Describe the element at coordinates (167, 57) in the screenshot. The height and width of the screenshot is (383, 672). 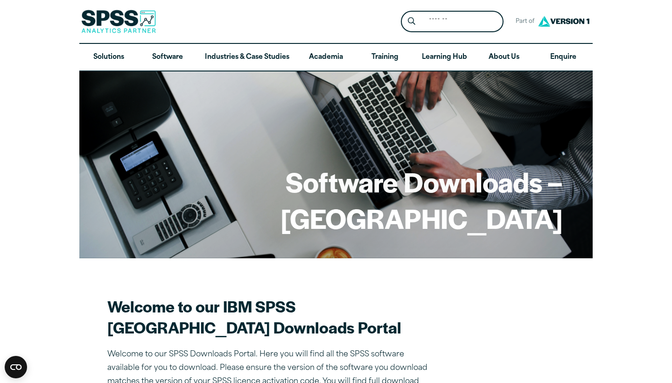
I see `a: Software` at that location.